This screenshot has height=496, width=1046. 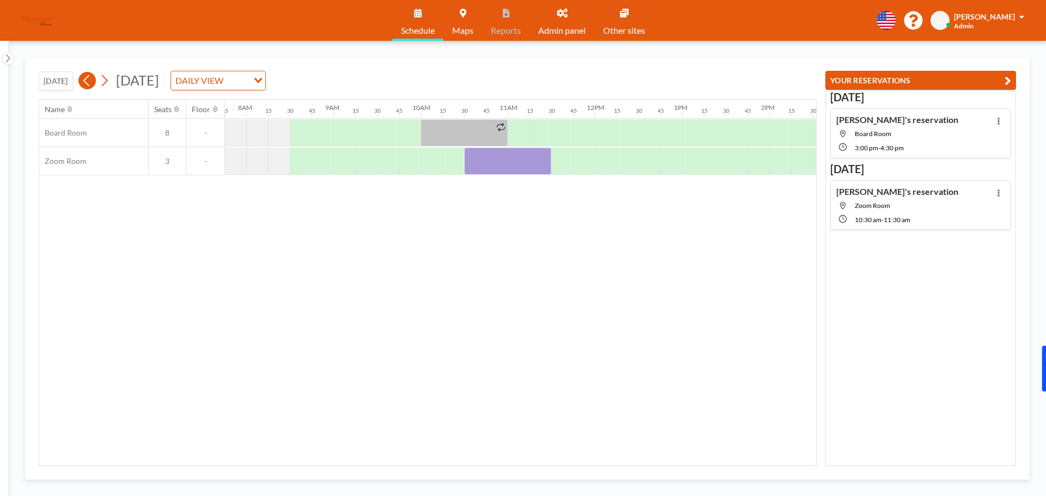 What do you see at coordinates (245, 107) in the screenshot?
I see `div: 8AM` at bounding box center [245, 107].